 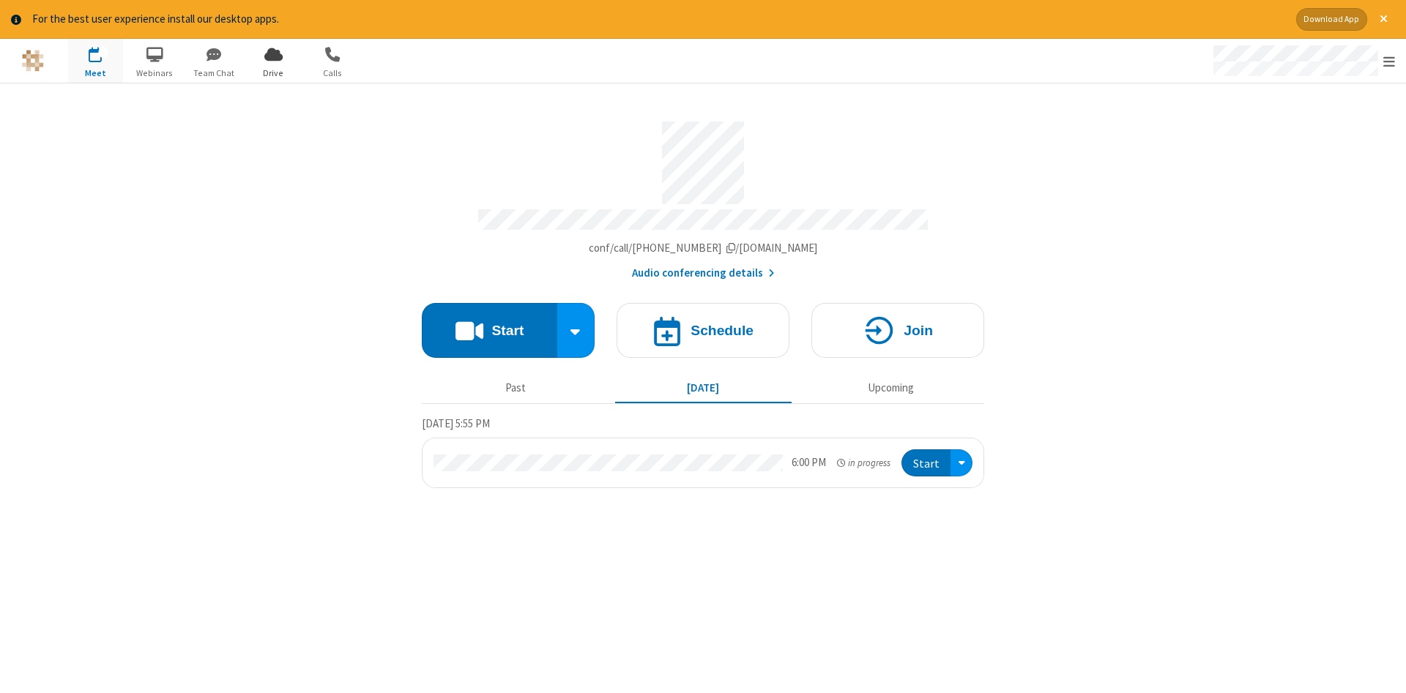 What do you see at coordinates (576, 330) in the screenshot?
I see `div: Start conference options` at bounding box center [576, 330].